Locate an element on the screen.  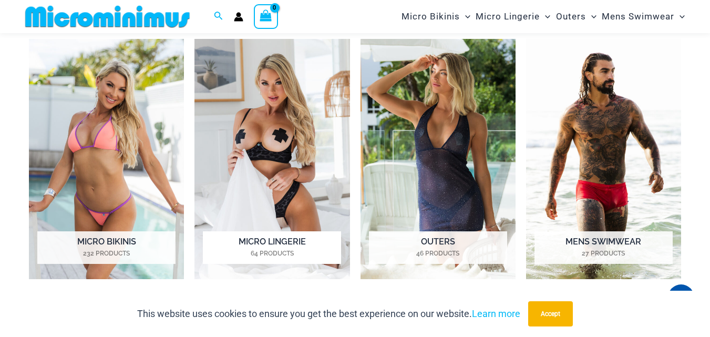
p: This website uses cookies to ensure you get the best experience on our website. is located at coordinates (328, 314).